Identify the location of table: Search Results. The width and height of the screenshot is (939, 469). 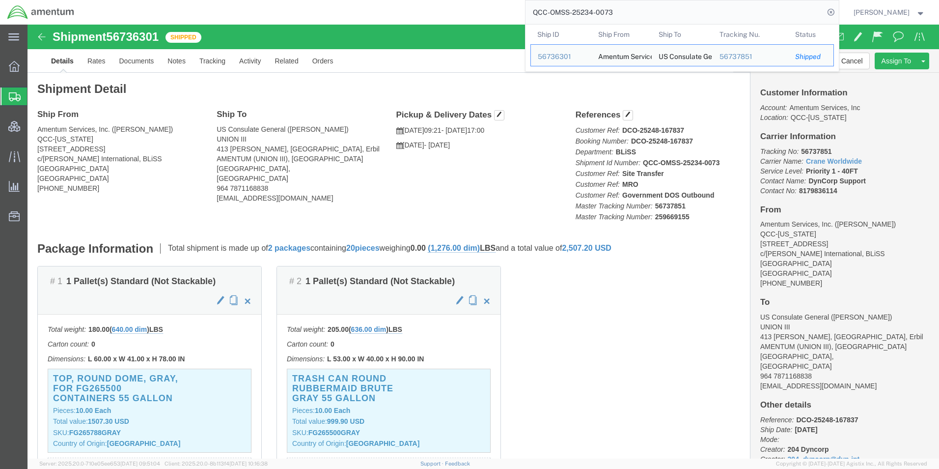
(685, 48).